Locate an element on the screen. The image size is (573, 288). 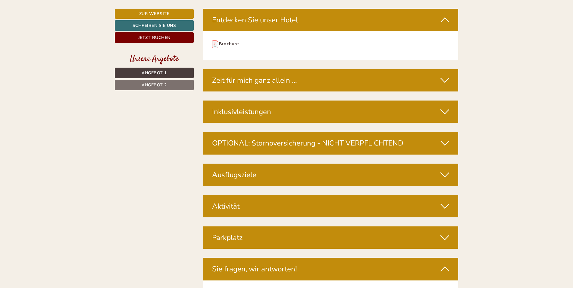
div: Unsere Angebote is located at coordinates (154, 59).